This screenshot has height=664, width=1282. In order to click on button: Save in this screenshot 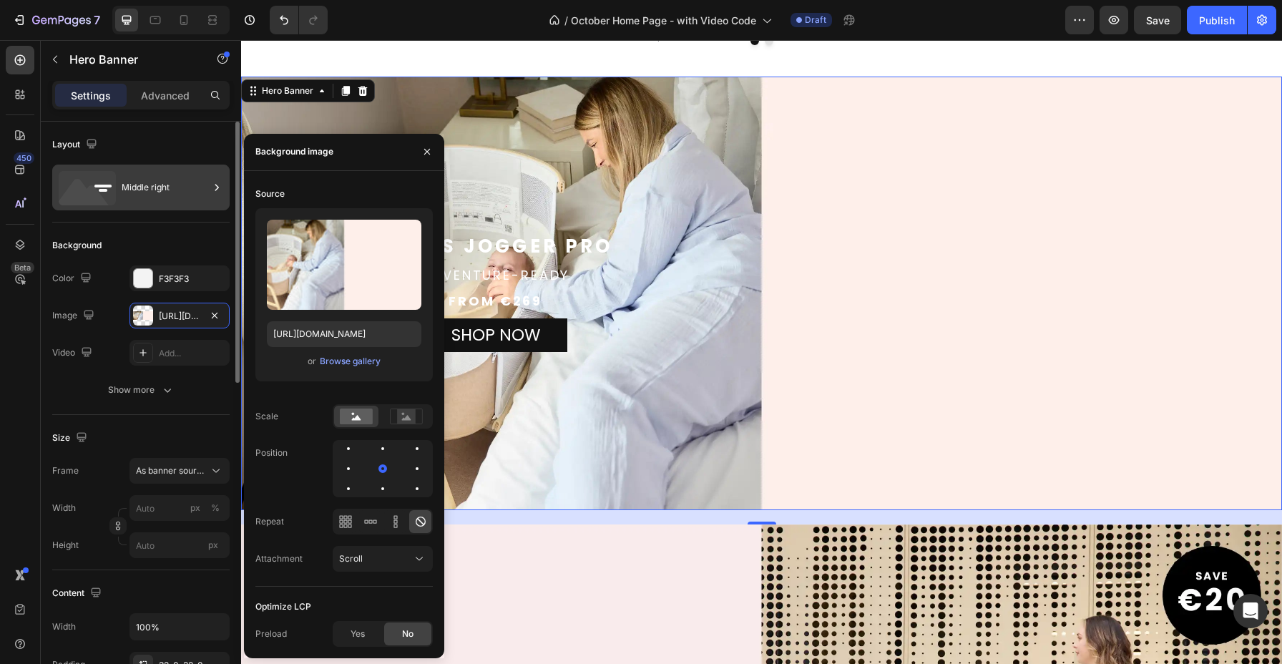, I will do `click(1158, 20)`.